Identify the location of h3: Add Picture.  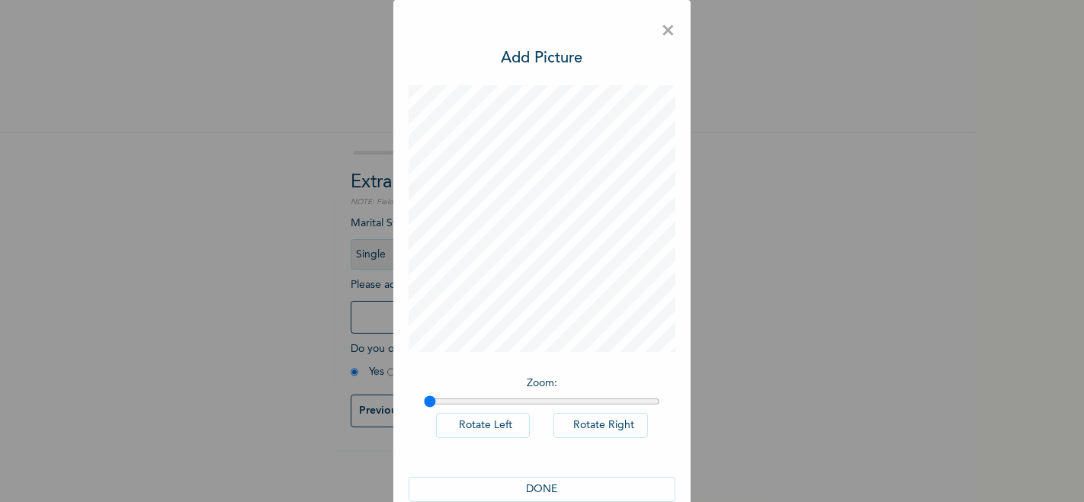
(541, 59).